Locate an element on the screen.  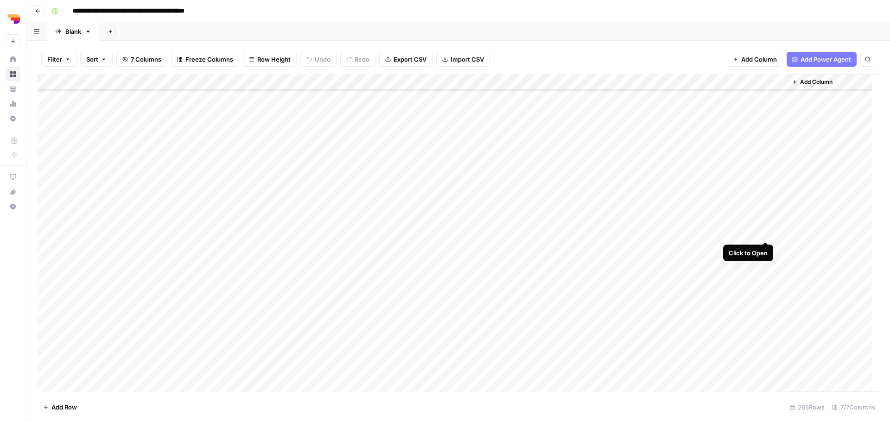
button: Row Height is located at coordinates (270, 59).